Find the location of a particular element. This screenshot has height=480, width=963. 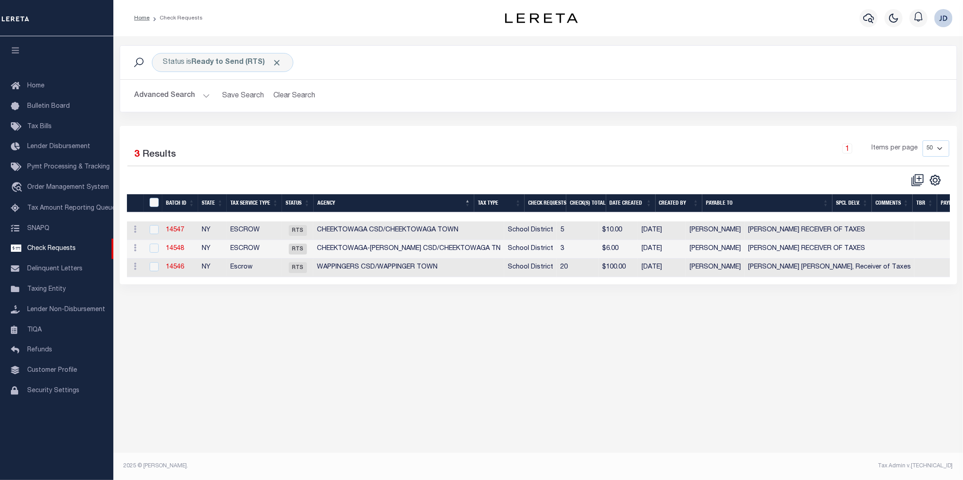

span: 3 is located at coordinates (137, 155).